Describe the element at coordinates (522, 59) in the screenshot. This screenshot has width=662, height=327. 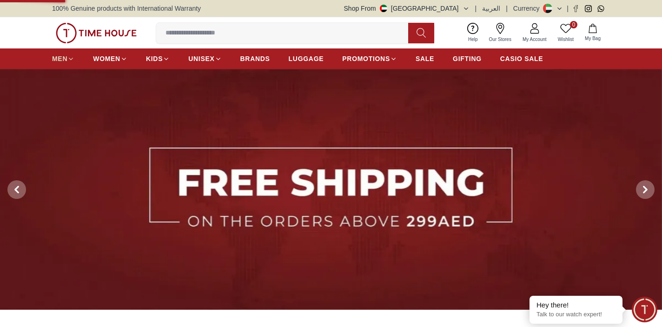
I see `a: CASIO SALE` at that location.